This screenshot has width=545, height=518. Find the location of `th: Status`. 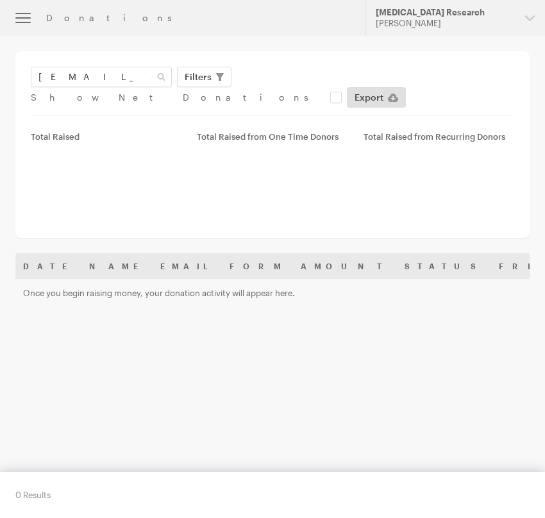

th: Status is located at coordinates (444, 266).